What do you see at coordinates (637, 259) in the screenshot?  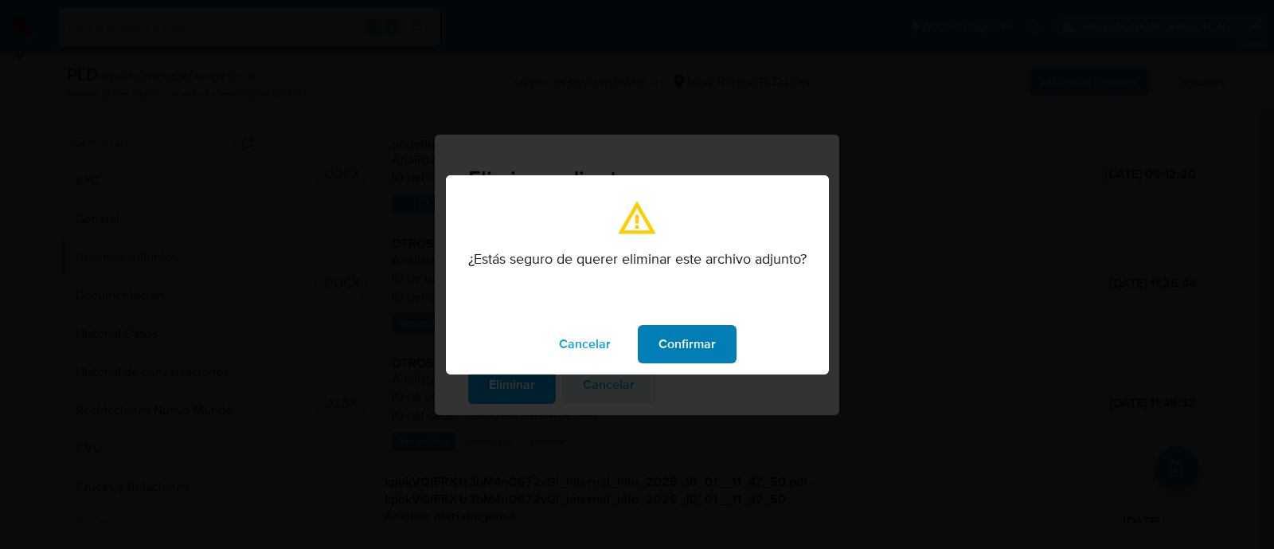 I see `p: ¿Estás seguro de querer eliminar este archivo adjunto?` at bounding box center [637, 259].